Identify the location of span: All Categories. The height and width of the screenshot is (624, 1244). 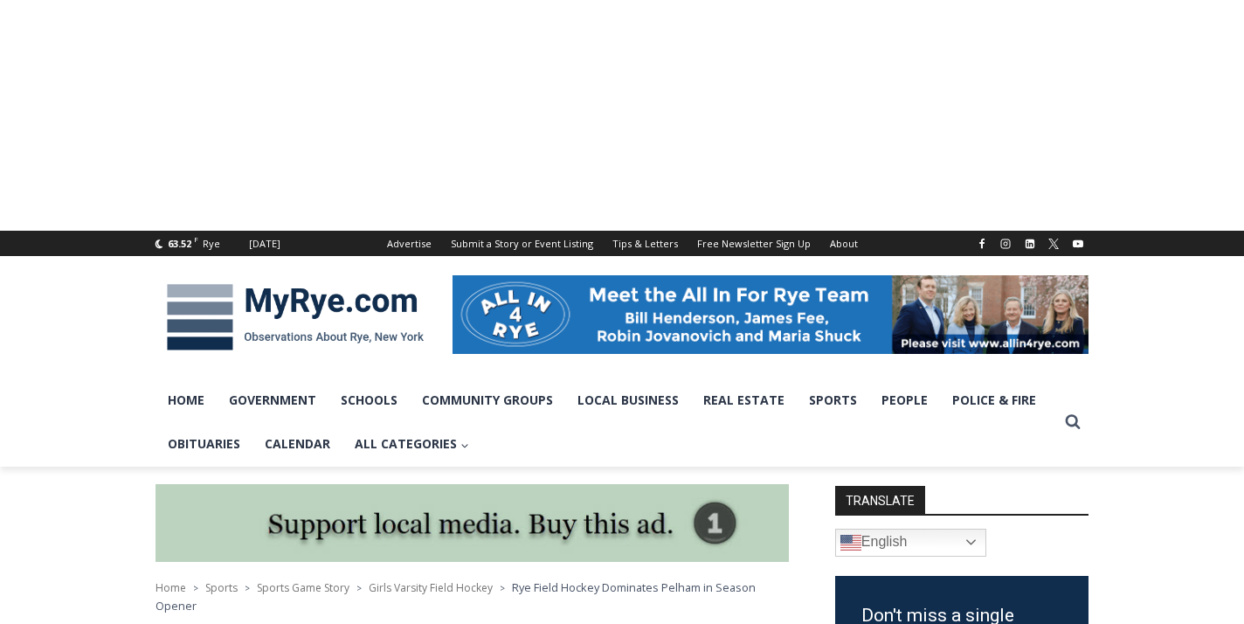
(411, 444).